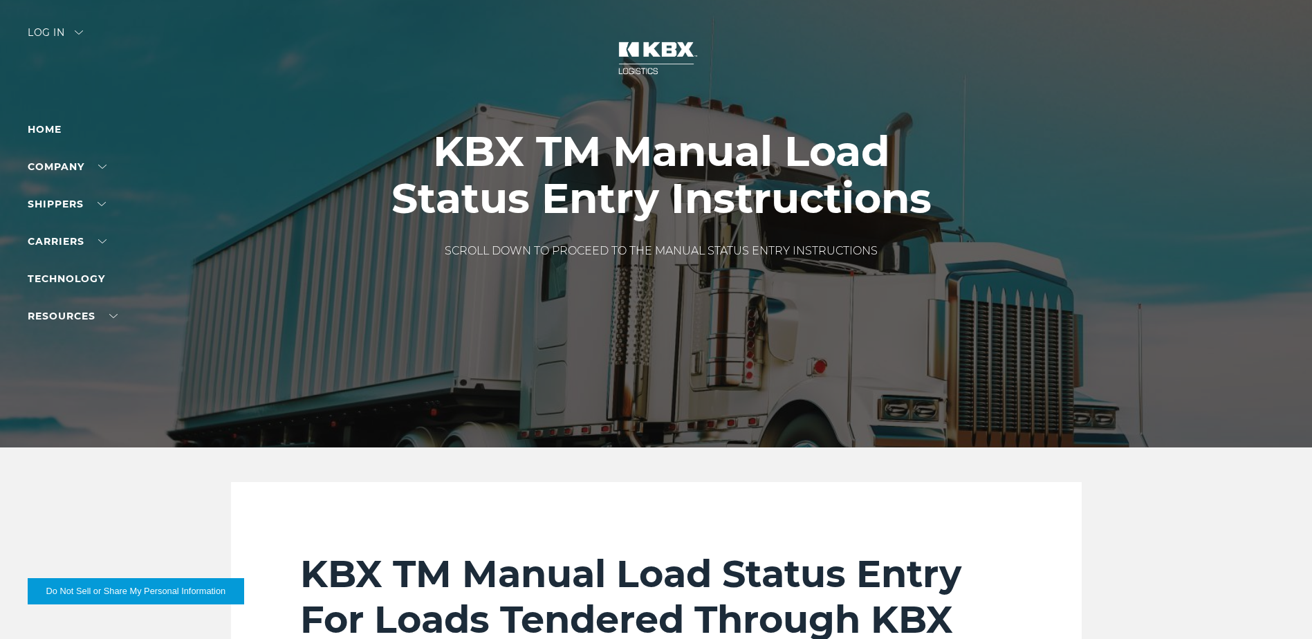  What do you see at coordinates (44, 129) in the screenshot?
I see `a: Home` at bounding box center [44, 129].